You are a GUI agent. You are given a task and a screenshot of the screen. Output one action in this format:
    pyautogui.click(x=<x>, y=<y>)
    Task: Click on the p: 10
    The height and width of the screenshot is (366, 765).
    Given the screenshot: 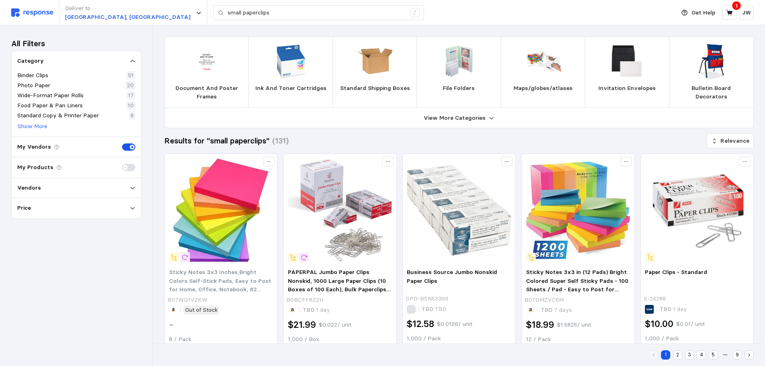 What is the action you would take?
    pyautogui.click(x=131, y=106)
    